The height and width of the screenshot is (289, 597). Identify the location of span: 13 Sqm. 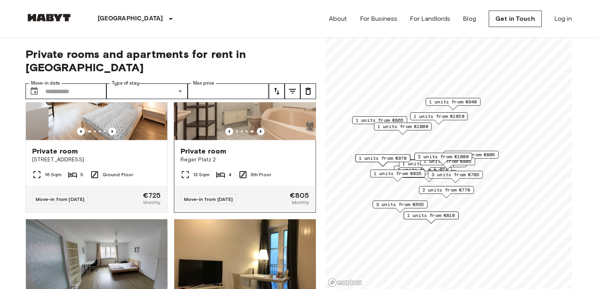
(201, 175).